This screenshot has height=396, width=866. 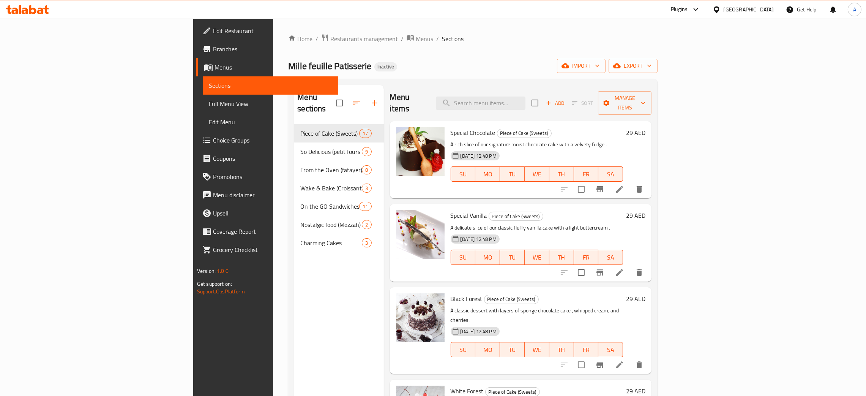 I want to click on span: export, so click(x=633, y=66).